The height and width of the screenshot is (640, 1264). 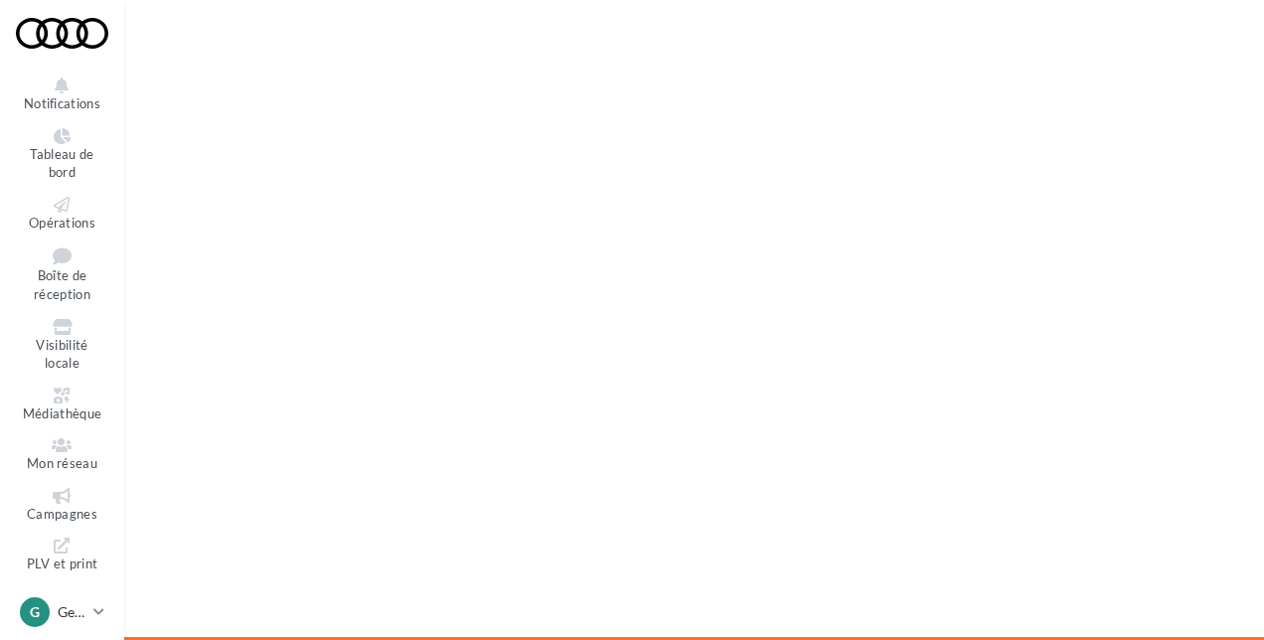 I want to click on a: PLV et print personnalisable, so click(x=62, y=573).